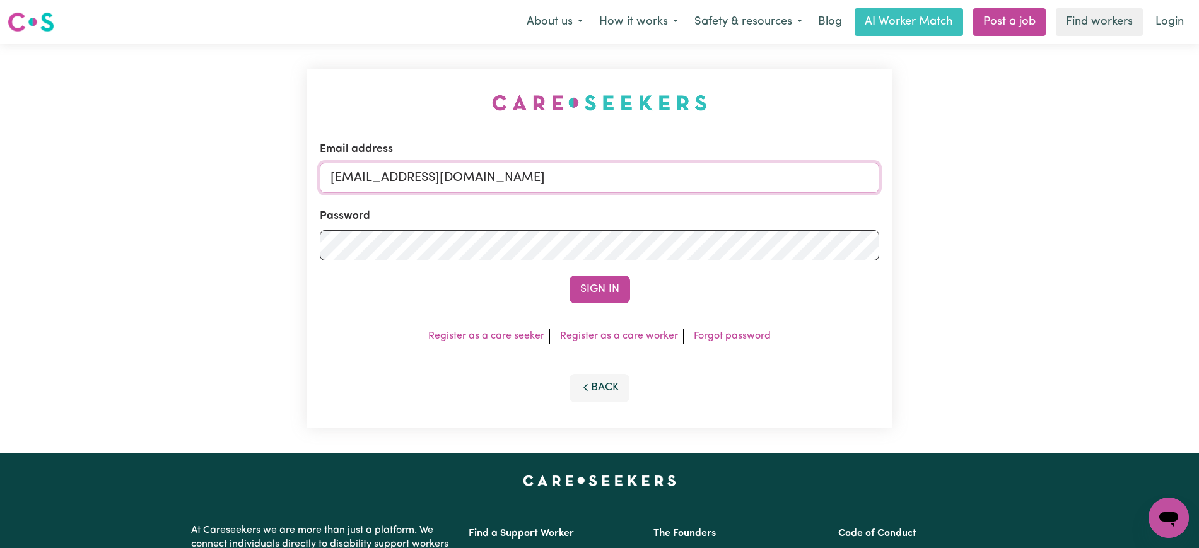  What do you see at coordinates (599, 481) in the screenshot?
I see `a: Careseekers home page` at bounding box center [599, 481].